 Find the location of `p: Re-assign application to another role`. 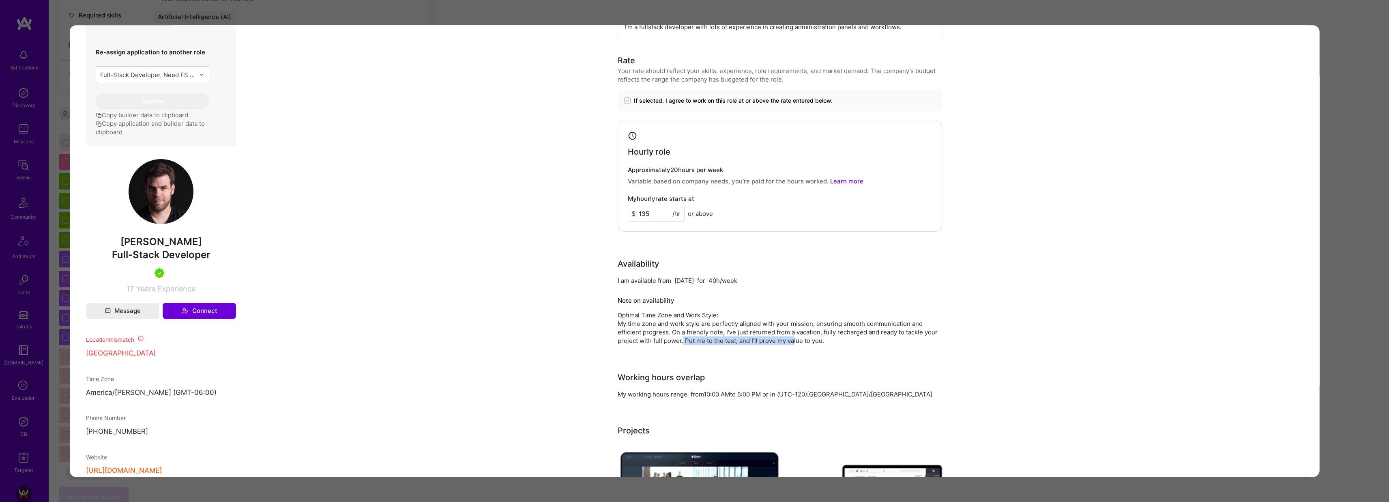

p: Re-assign application to another role is located at coordinates (152, 52).